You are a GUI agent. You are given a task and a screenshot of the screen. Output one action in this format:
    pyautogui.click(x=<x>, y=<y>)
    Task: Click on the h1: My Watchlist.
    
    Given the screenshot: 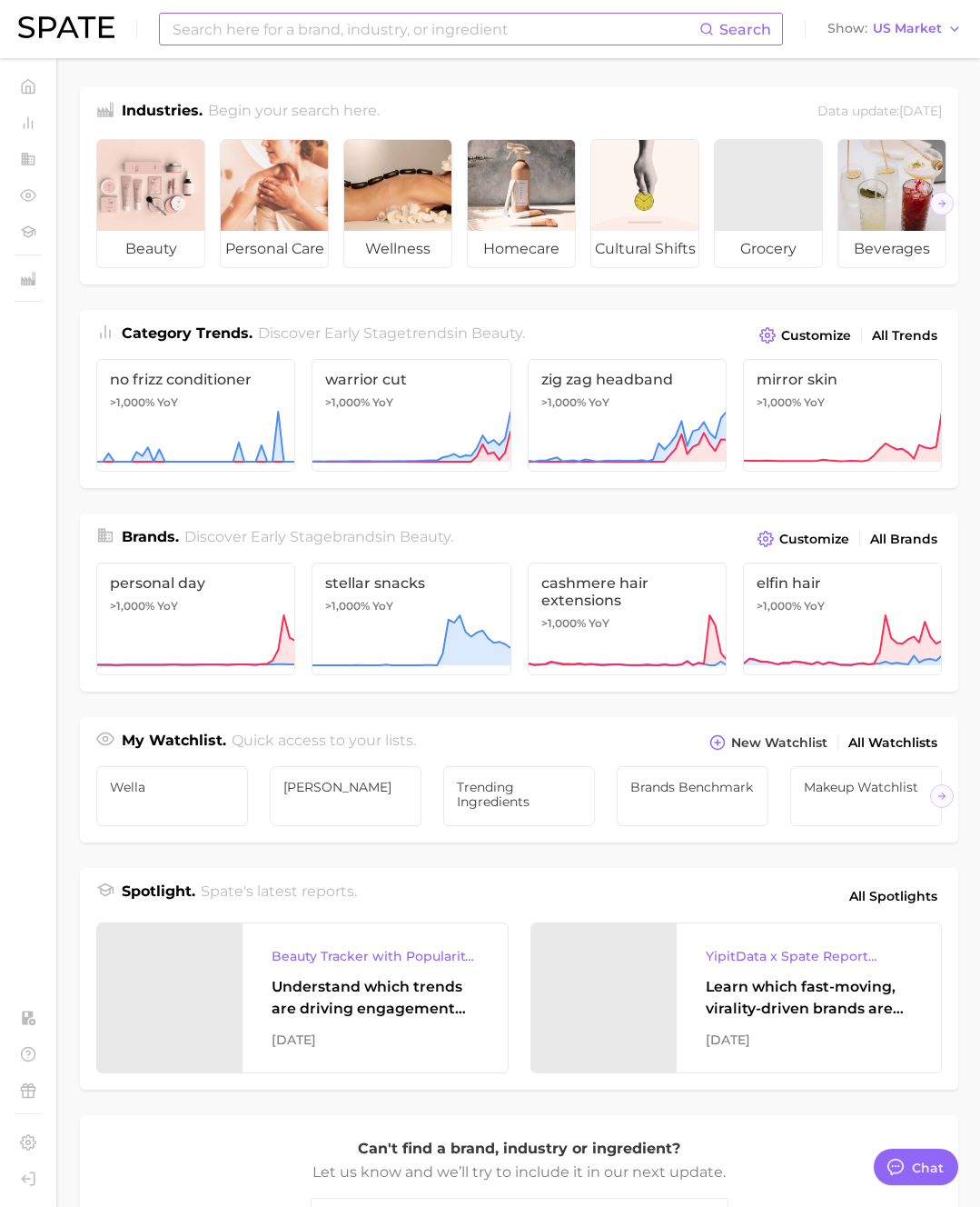 What is the action you would take?
    pyautogui.click(x=173, y=742)
    